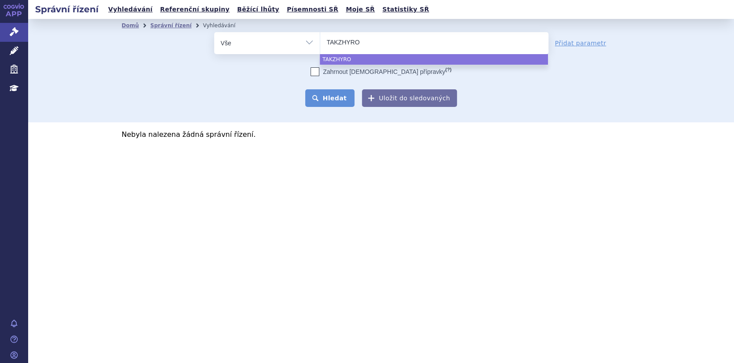 The height and width of the screenshot is (363, 734). Describe the element at coordinates (312, 9) in the screenshot. I see `a: Písemnosti SŘ` at that location.